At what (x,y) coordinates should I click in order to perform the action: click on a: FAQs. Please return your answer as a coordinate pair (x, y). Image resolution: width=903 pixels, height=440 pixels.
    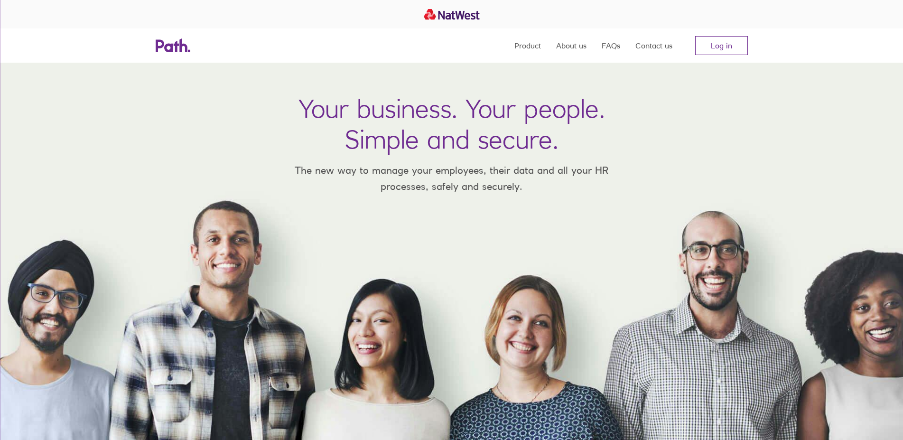
    Looking at the image, I should click on (610, 46).